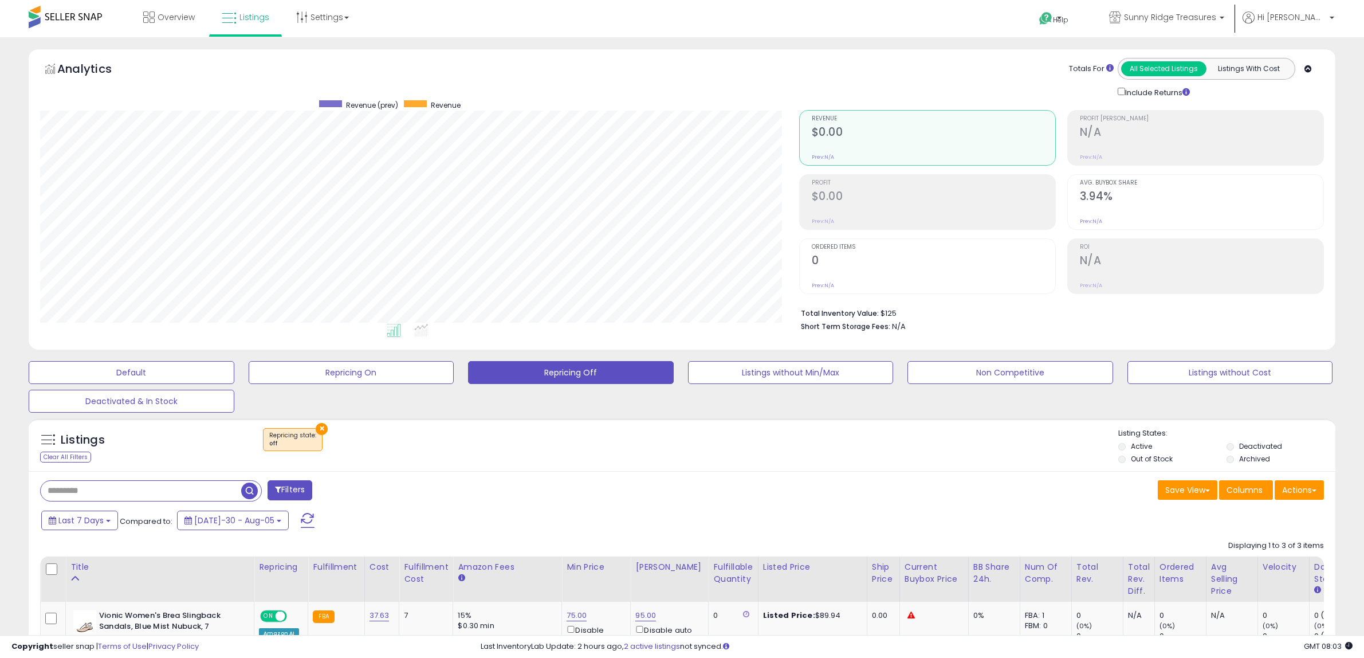 This screenshot has height=658, width=1364. I want to click on li: $125, so click(1058, 312).